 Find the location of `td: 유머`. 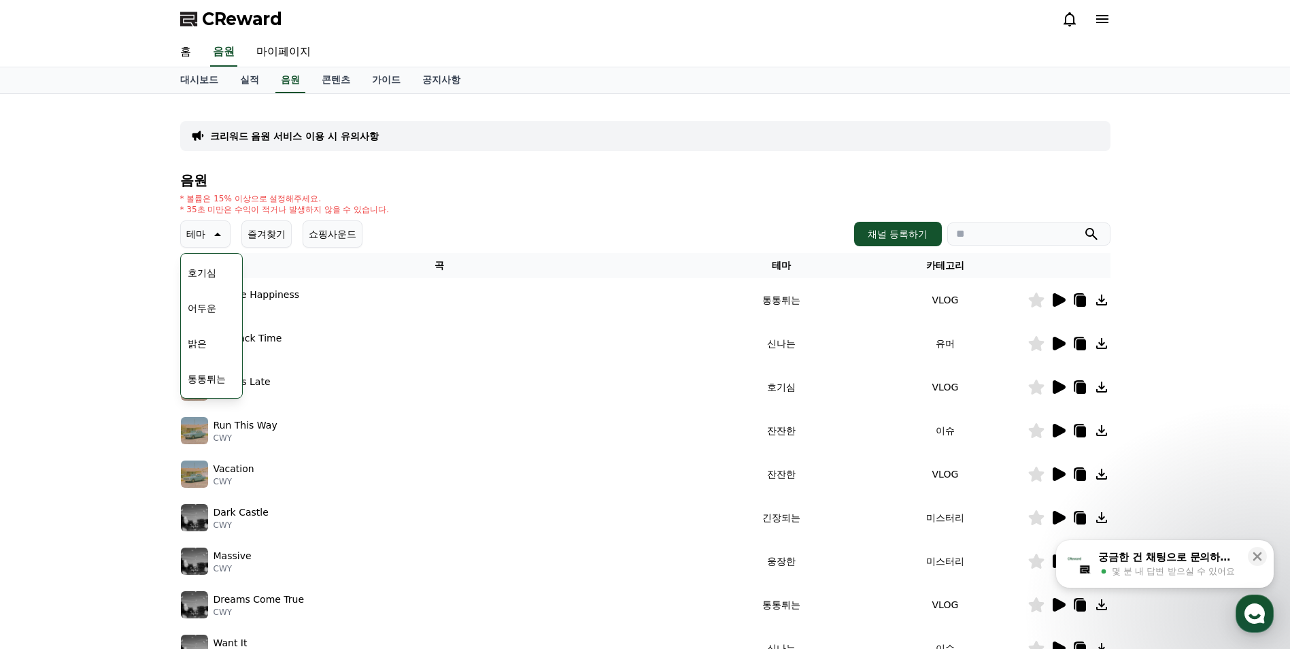

td: 유머 is located at coordinates (945, 343).